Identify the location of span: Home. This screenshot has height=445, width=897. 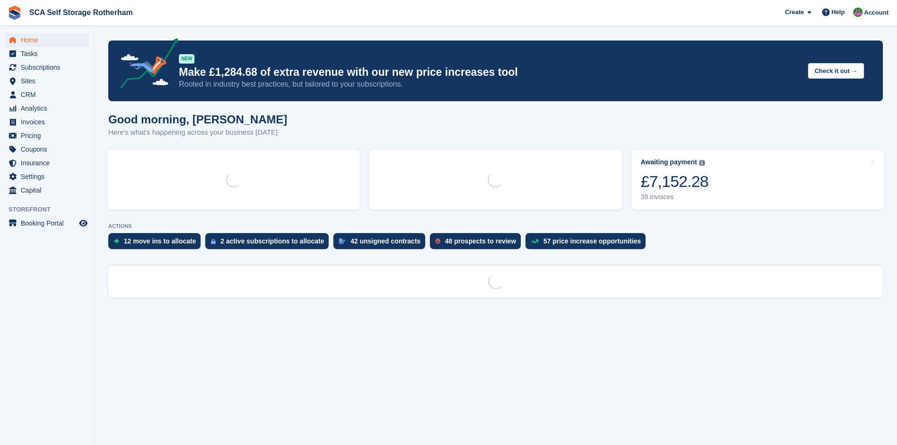
(49, 40).